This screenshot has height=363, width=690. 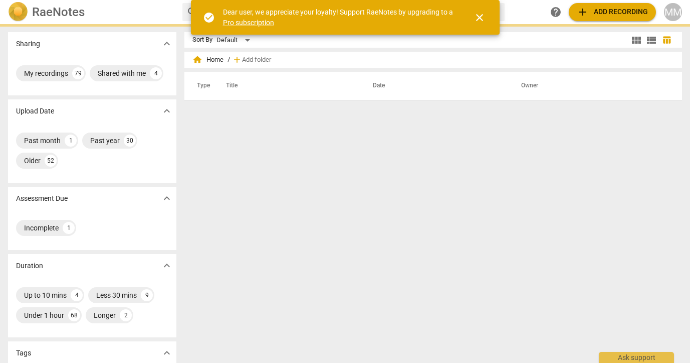 I want to click on p: Duration, so click(x=30, y=265).